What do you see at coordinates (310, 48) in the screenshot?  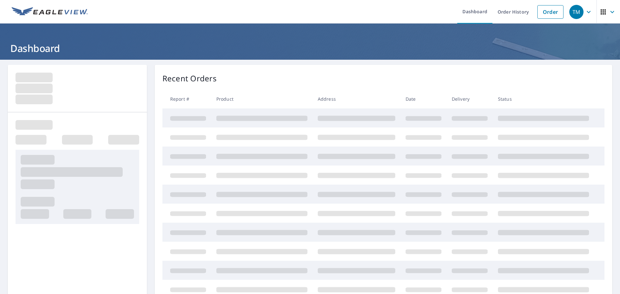 I see `h1: Dashboard` at bounding box center [310, 48].